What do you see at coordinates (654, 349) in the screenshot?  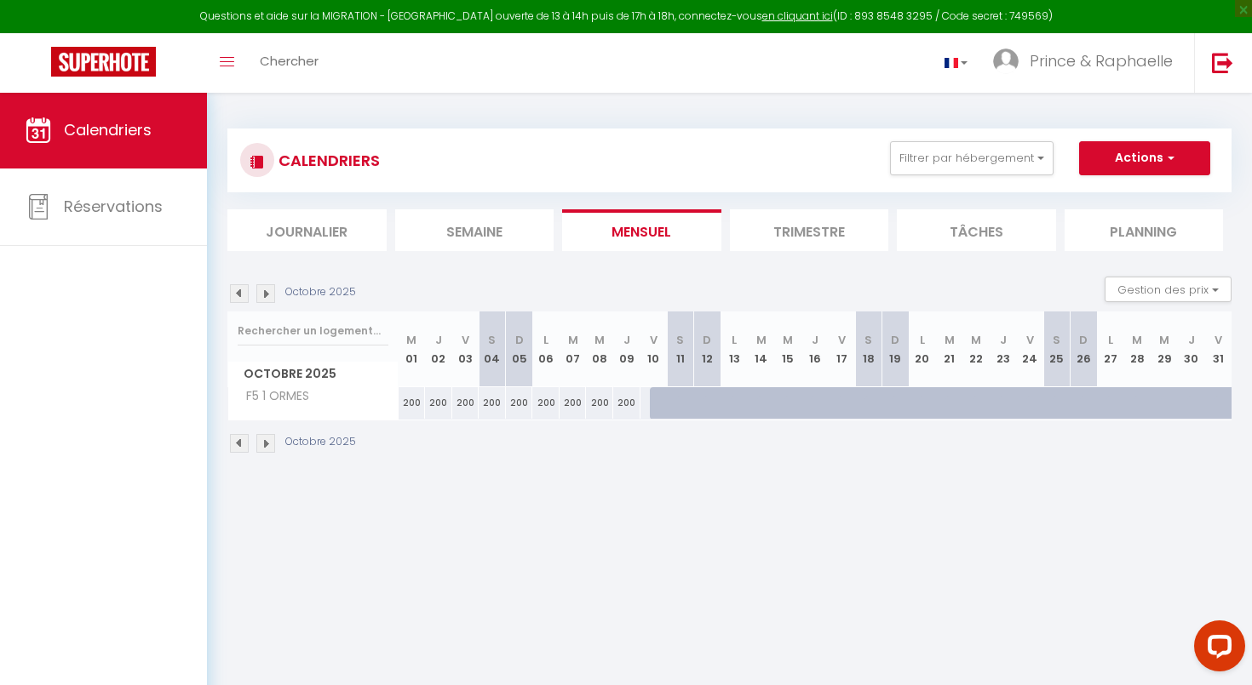 I see `th: 10` at bounding box center [654, 349].